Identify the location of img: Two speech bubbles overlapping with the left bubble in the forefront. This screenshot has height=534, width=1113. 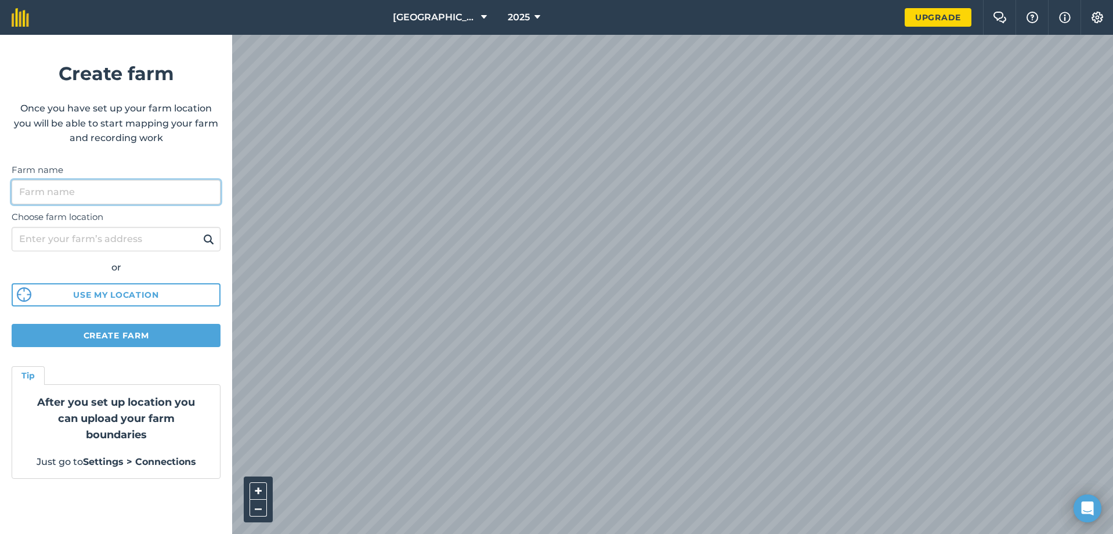
(1000, 17).